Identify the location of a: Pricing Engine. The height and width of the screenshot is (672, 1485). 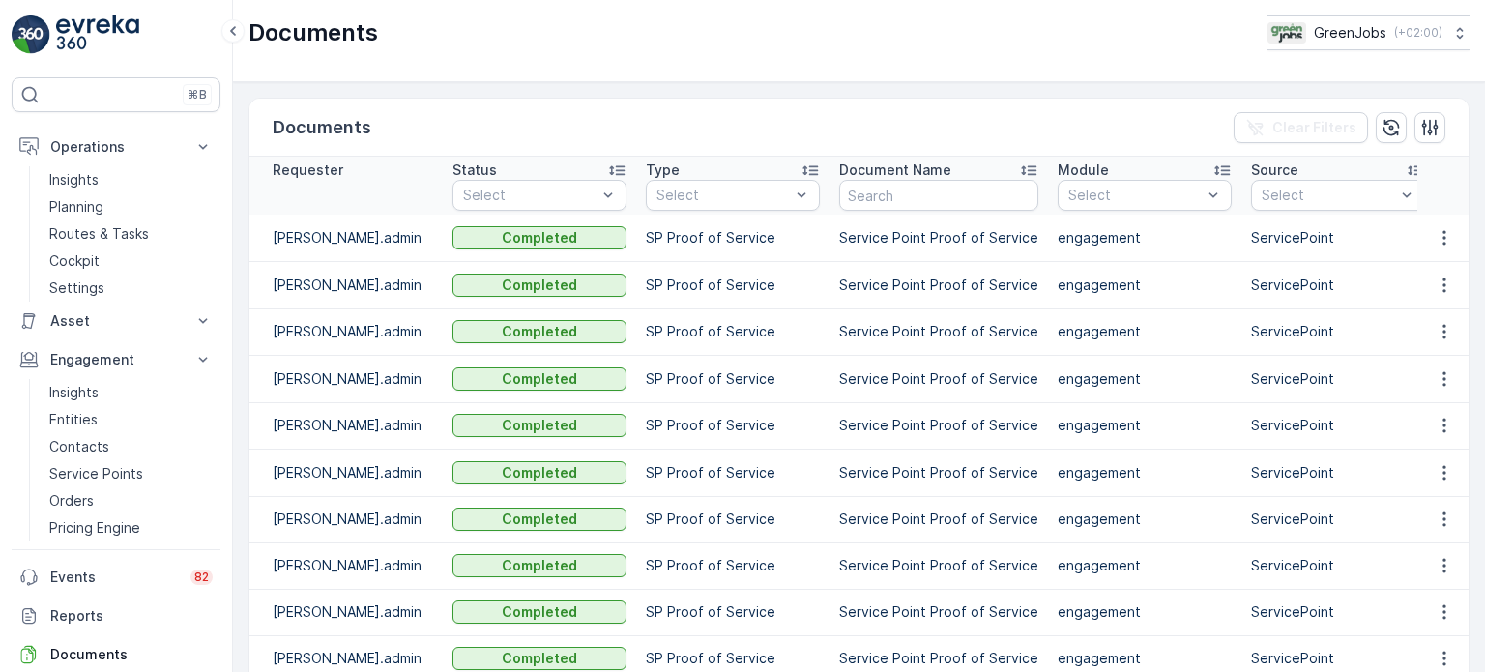
(131, 528).